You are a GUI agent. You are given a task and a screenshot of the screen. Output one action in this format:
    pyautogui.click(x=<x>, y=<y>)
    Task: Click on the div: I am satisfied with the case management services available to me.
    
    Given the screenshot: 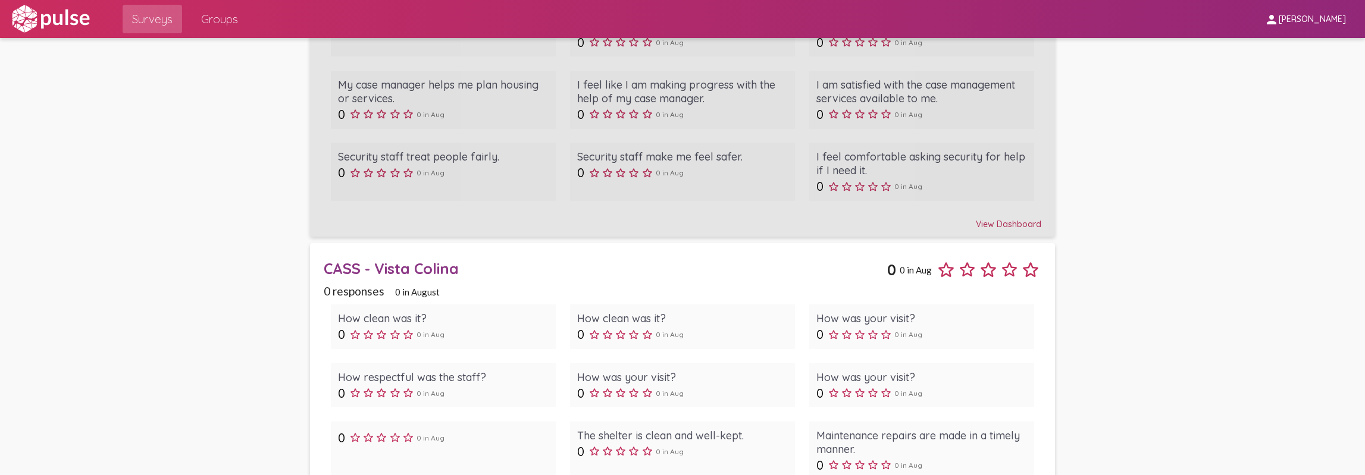 What is the action you would take?
    pyautogui.click(x=921, y=92)
    